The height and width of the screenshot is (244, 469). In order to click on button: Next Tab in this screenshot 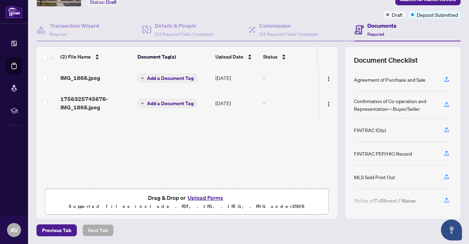, I will do `click(98, 231)`.